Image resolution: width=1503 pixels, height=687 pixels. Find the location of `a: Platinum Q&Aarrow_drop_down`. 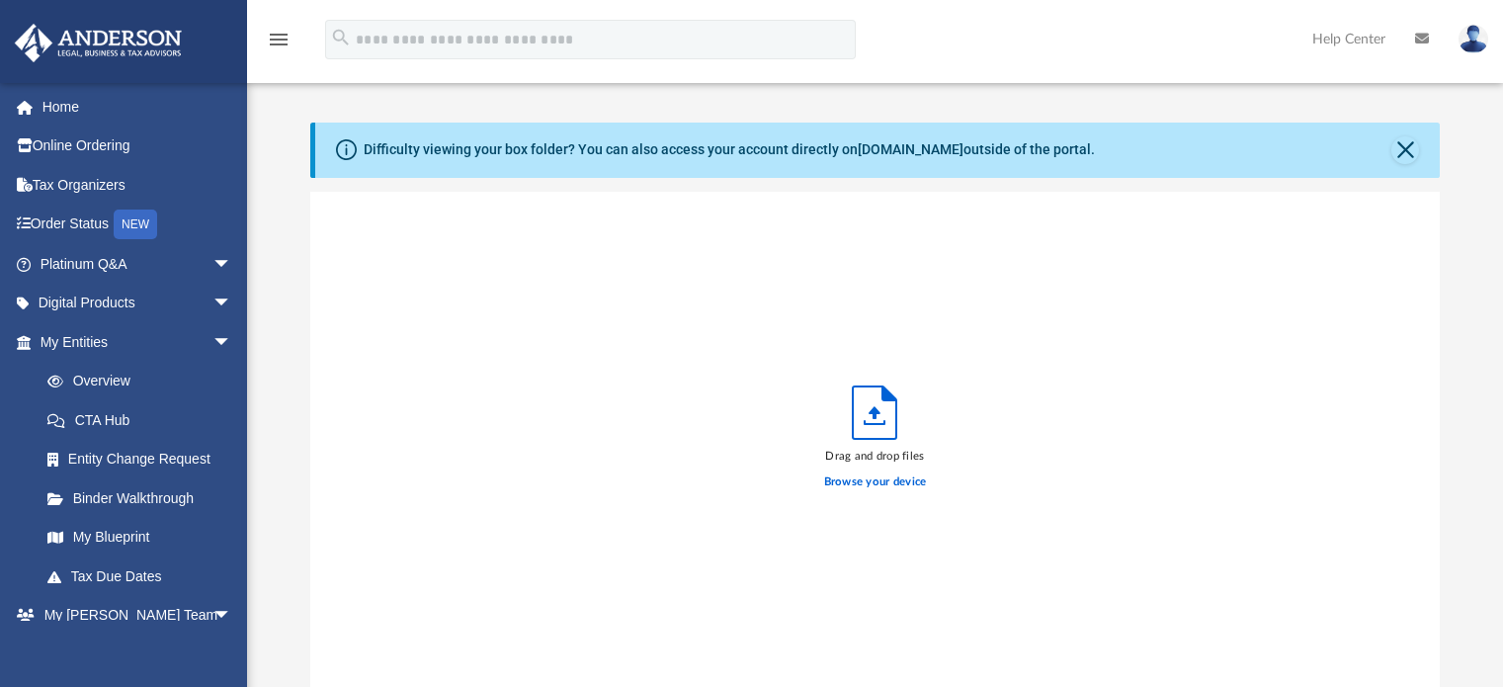

a: Platinum Q&Aarrow_drop_down is located at coordinates (137, 264).